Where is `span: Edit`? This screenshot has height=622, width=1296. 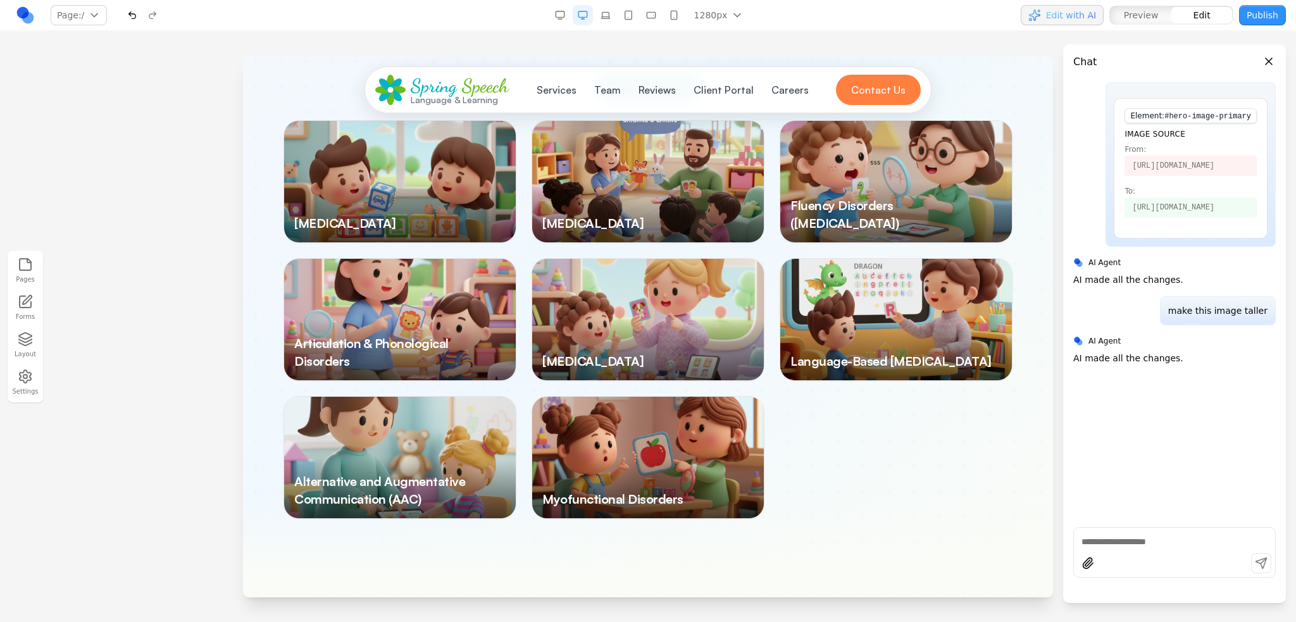 span: Edit is located at coordinates (1202, 15).